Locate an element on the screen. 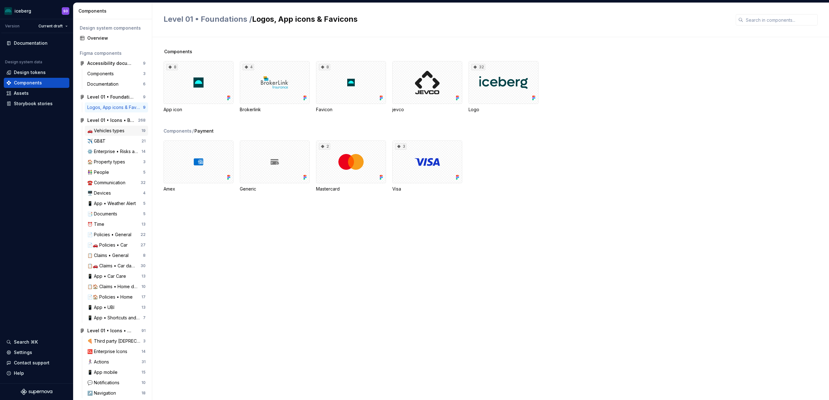  div: ⚙️ Enterprise • Risks and LOBs is located at coordinates (114, 152).